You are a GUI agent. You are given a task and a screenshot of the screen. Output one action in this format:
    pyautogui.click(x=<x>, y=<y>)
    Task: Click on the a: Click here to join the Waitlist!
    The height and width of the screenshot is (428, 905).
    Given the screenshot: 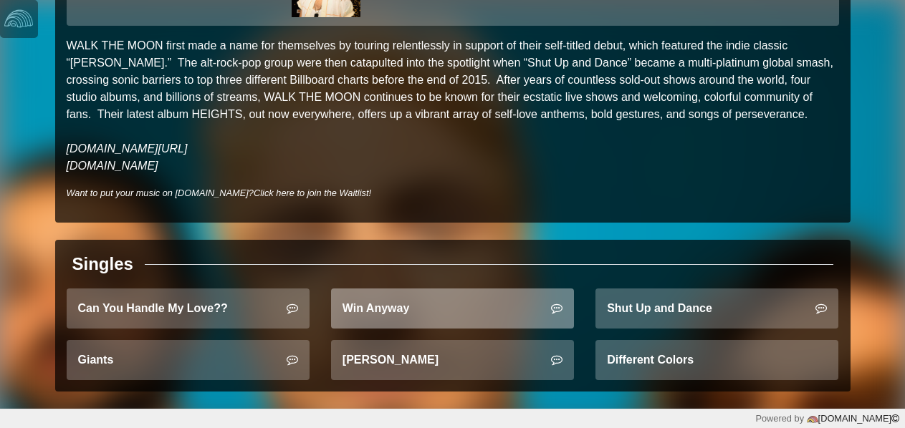 What is the action you would take?
    pyautogui.click(x=312, y=193)
    